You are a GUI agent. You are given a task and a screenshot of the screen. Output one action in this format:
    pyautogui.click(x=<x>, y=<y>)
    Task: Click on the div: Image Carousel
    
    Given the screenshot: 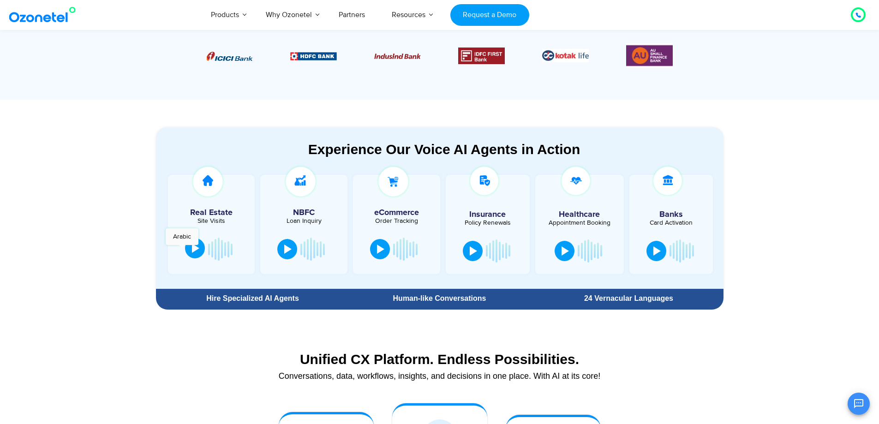 What is the action you would take?
    pyautogui.click(x=440, y=55)
    